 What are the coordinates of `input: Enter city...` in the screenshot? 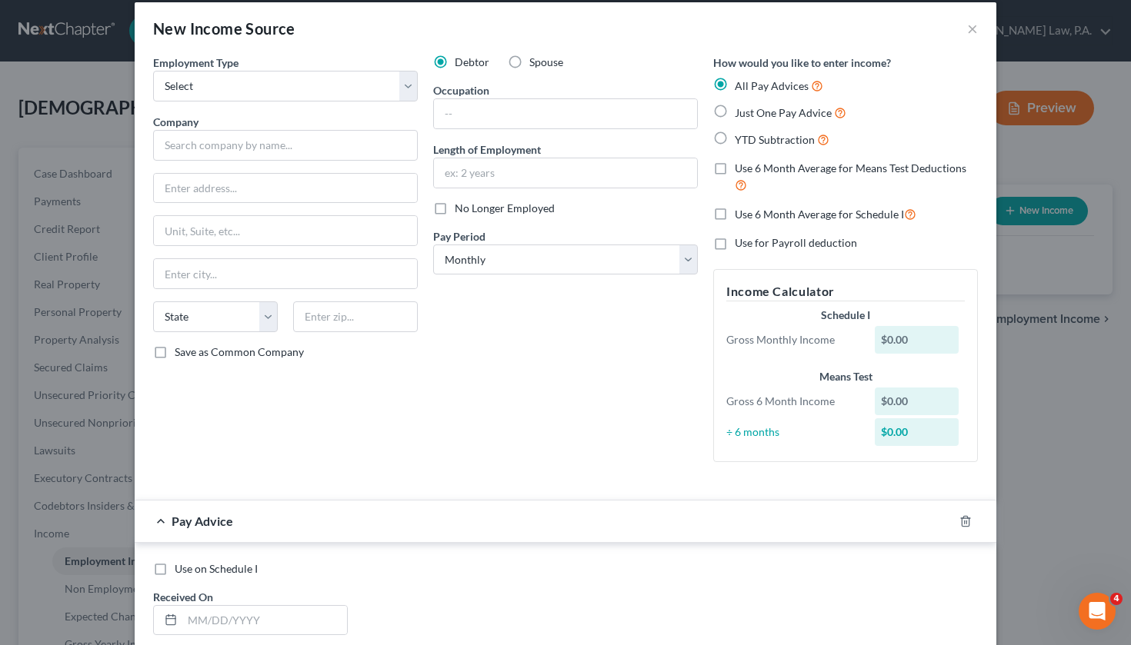 It's located at (285, 274).